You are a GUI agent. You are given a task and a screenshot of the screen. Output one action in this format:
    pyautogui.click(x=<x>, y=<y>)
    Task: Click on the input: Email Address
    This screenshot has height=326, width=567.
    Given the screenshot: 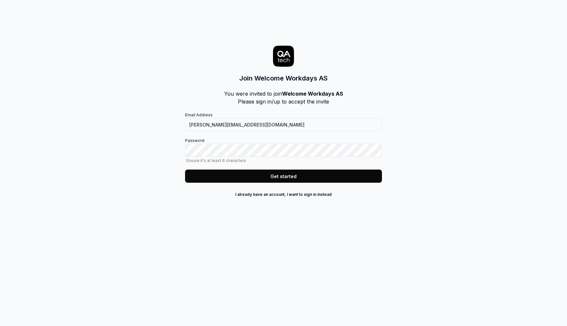 What is the action you would take?
    pyautogui.click(x=284, y=124)
    